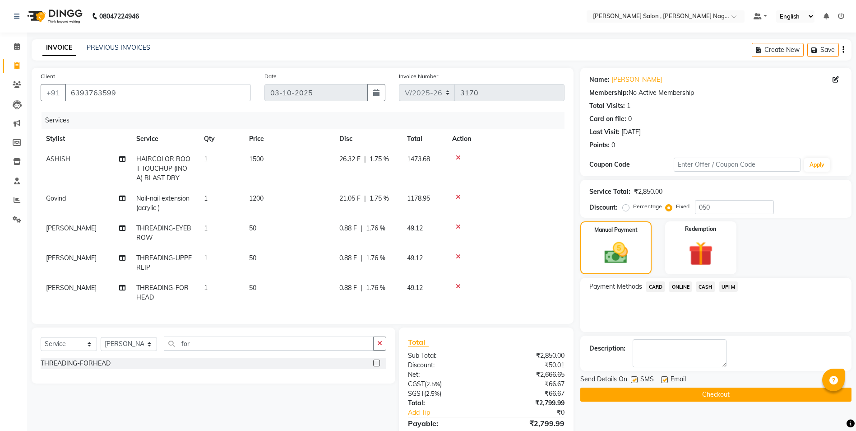  Describe the element at coordinates (163, 292) in the screenshot. I see `span: THREADING-FORHEAD` at that location.